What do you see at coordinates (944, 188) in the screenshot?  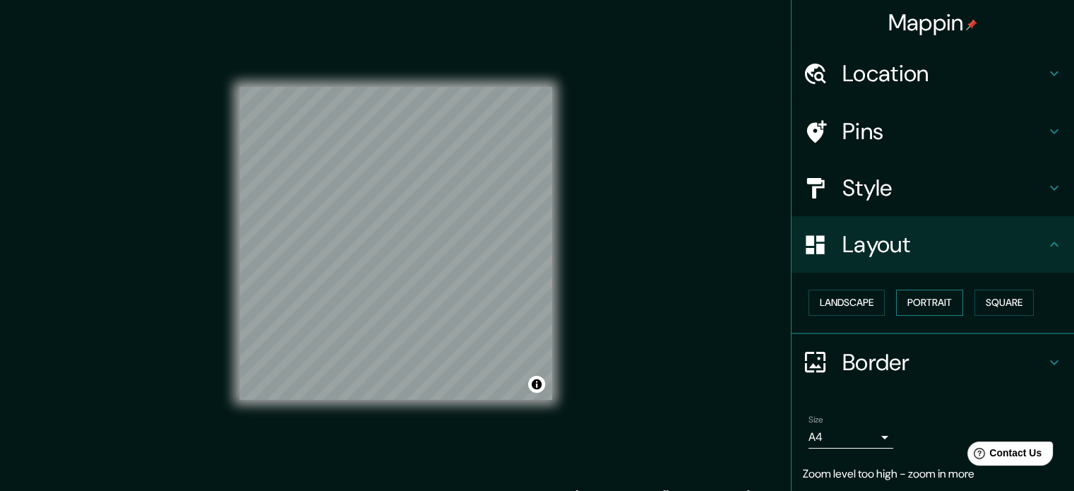 I see `h4: Style` at bounding box center [944, 188].